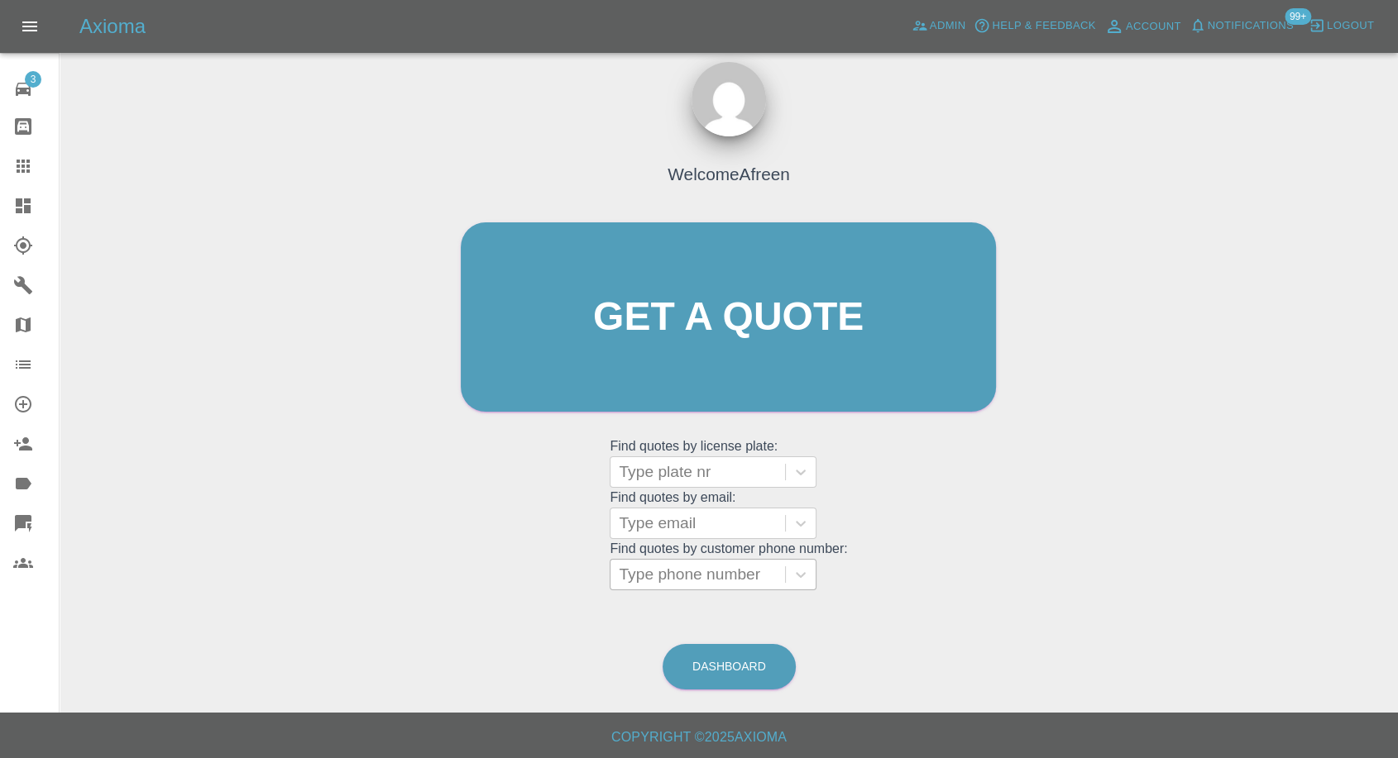 The width and height of the screenshot is (1398, 758). What do you see at coordinates (1034, 26) in the screenshot?
I see `button: Help & Feedback` at bounding box center [1034, 26].